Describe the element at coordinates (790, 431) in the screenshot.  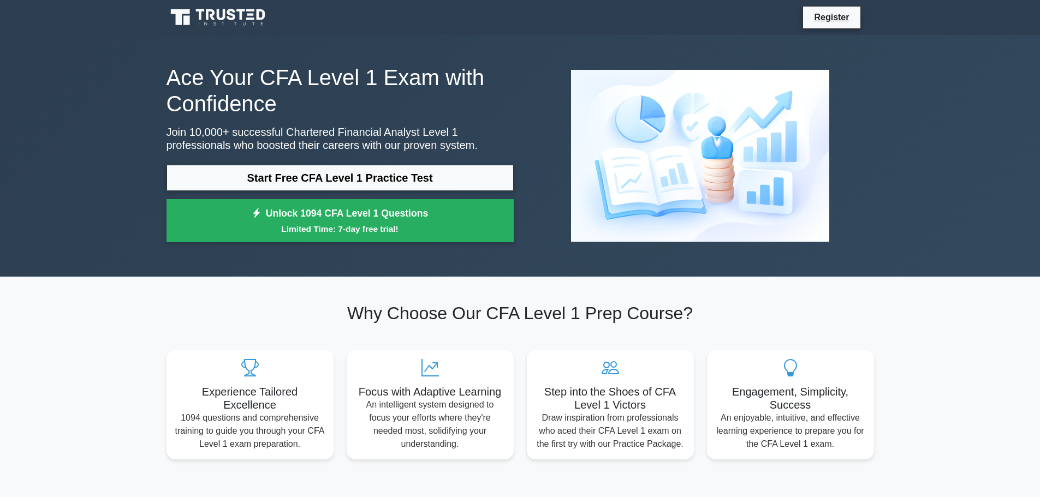
I see `p: An enjoyable, intuitive, and effective learning experience to prepare you for the CFA Level 1 exam.` at that location.